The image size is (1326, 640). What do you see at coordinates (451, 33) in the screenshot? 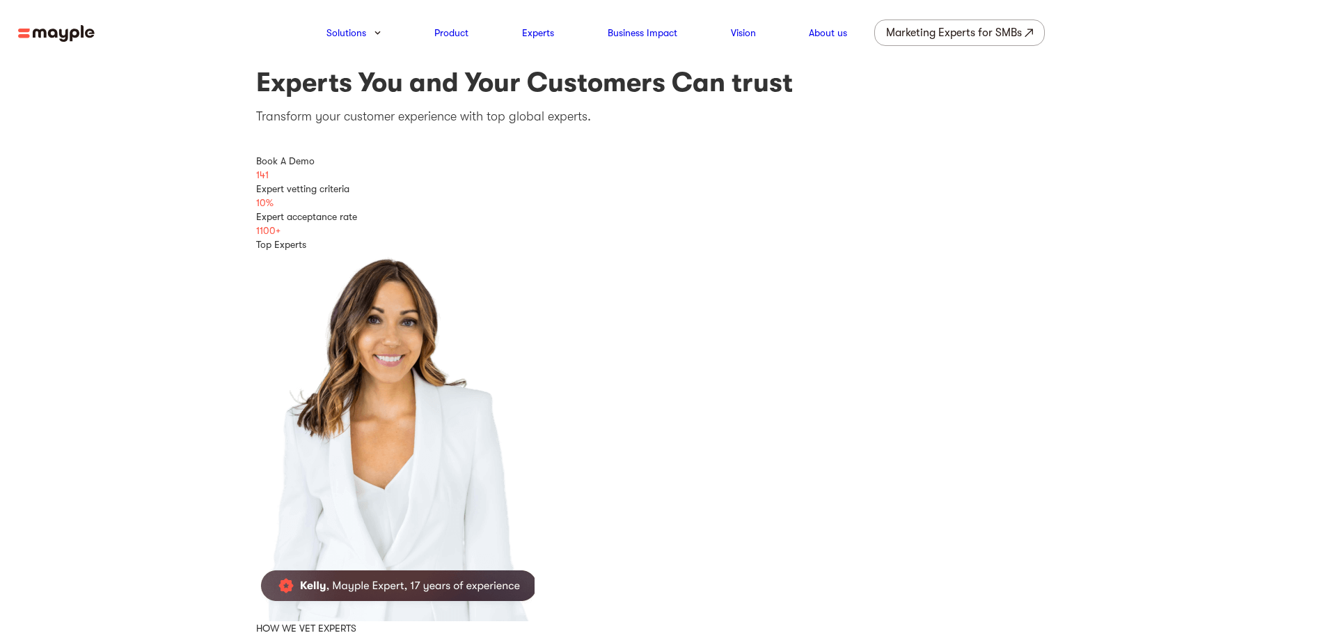
I see `a: Product` at bounding box center [451, 33].